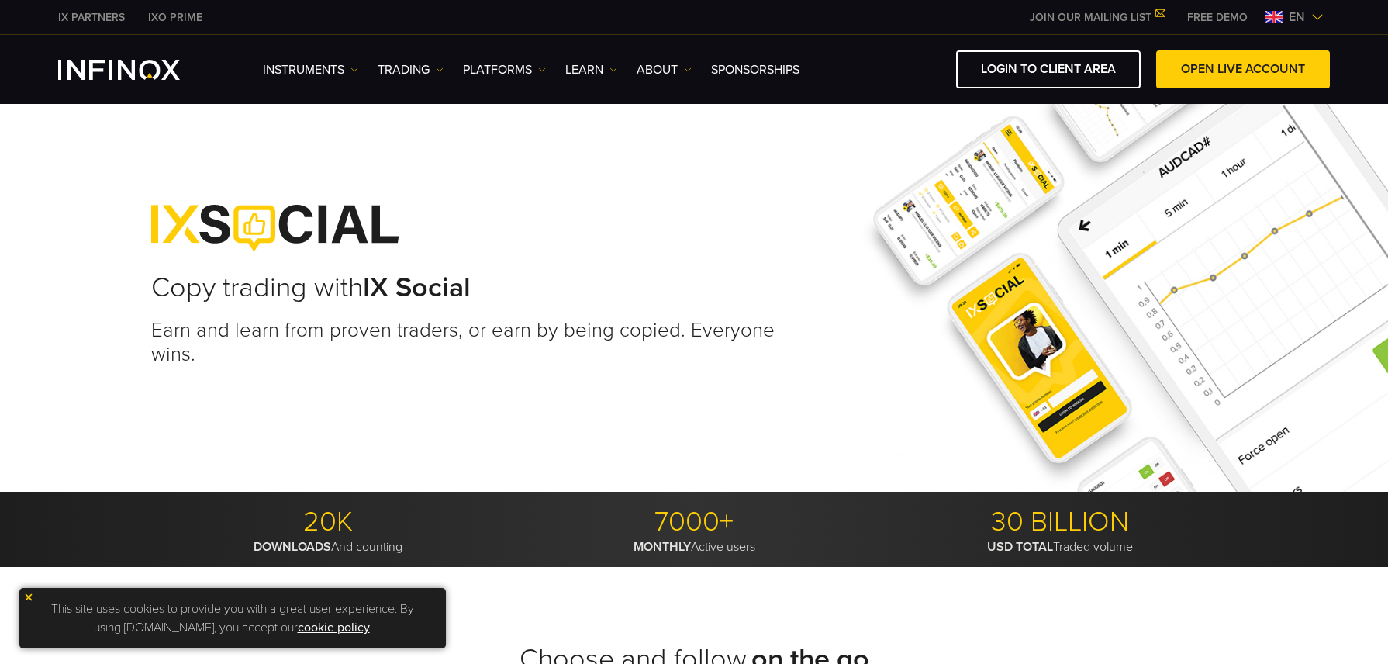 Image resolution: width=1388 pixels, height=664 pixels. Describe the element at coordinates (416, 287) in the screenshot. I see `strong: IX Social` at that location.